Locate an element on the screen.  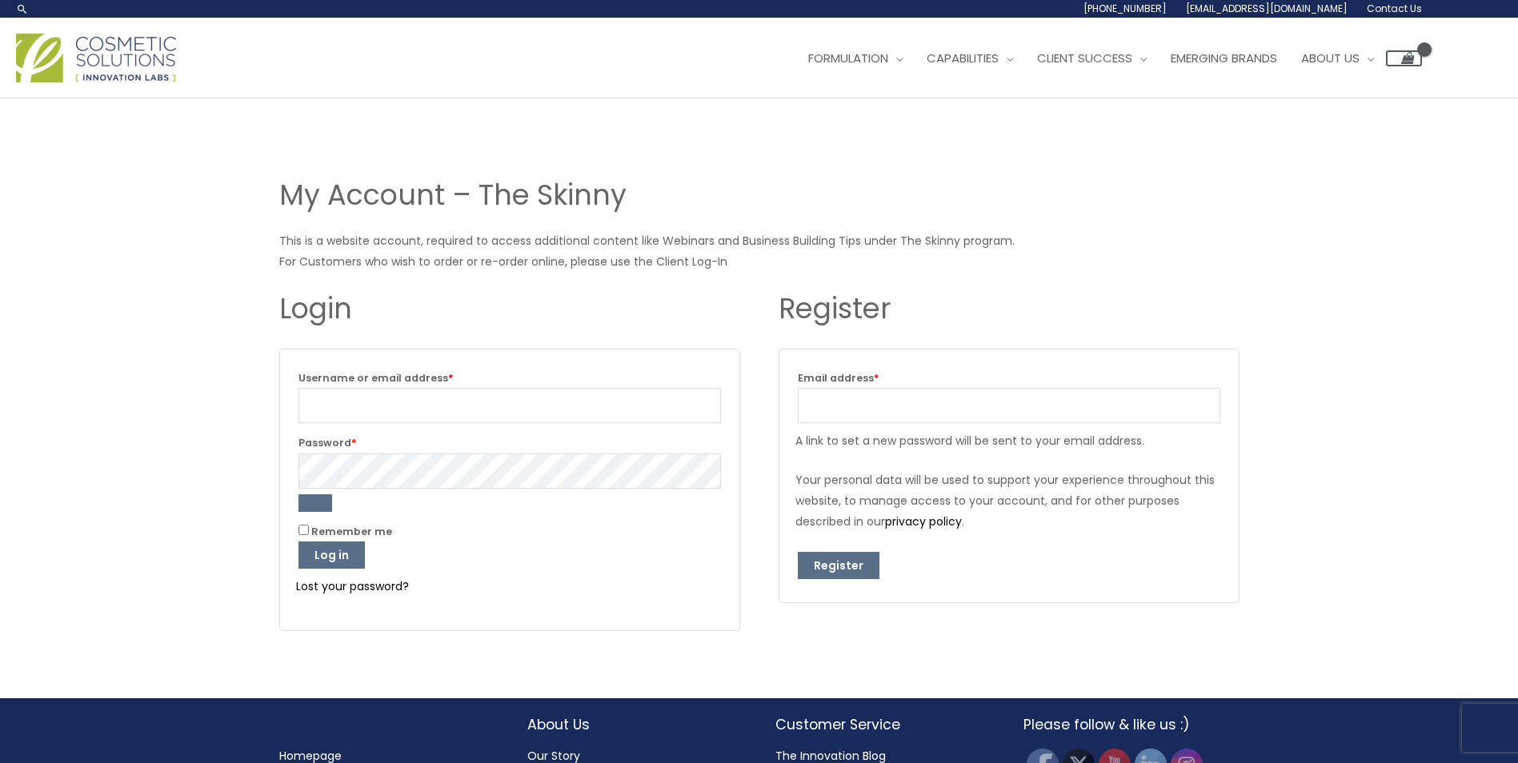
span: Emerging Brands is located at coordinates (1224, 58).